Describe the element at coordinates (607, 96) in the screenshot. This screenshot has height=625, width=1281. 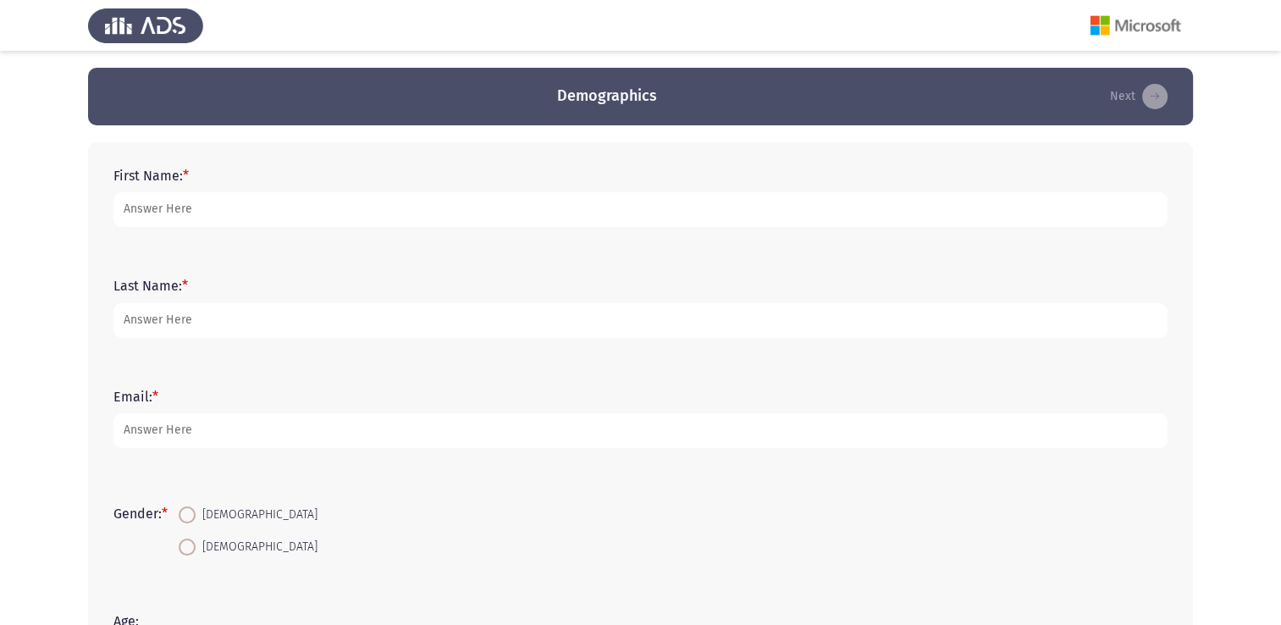
I see `h3: Demographics` at that location.